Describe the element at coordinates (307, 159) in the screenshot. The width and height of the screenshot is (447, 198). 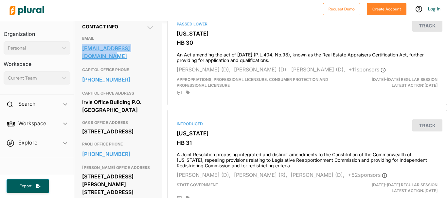
I see `h4: A Joint Resolution proposing integrated and distinct amendments to the Constitution of the Common...` at that location.